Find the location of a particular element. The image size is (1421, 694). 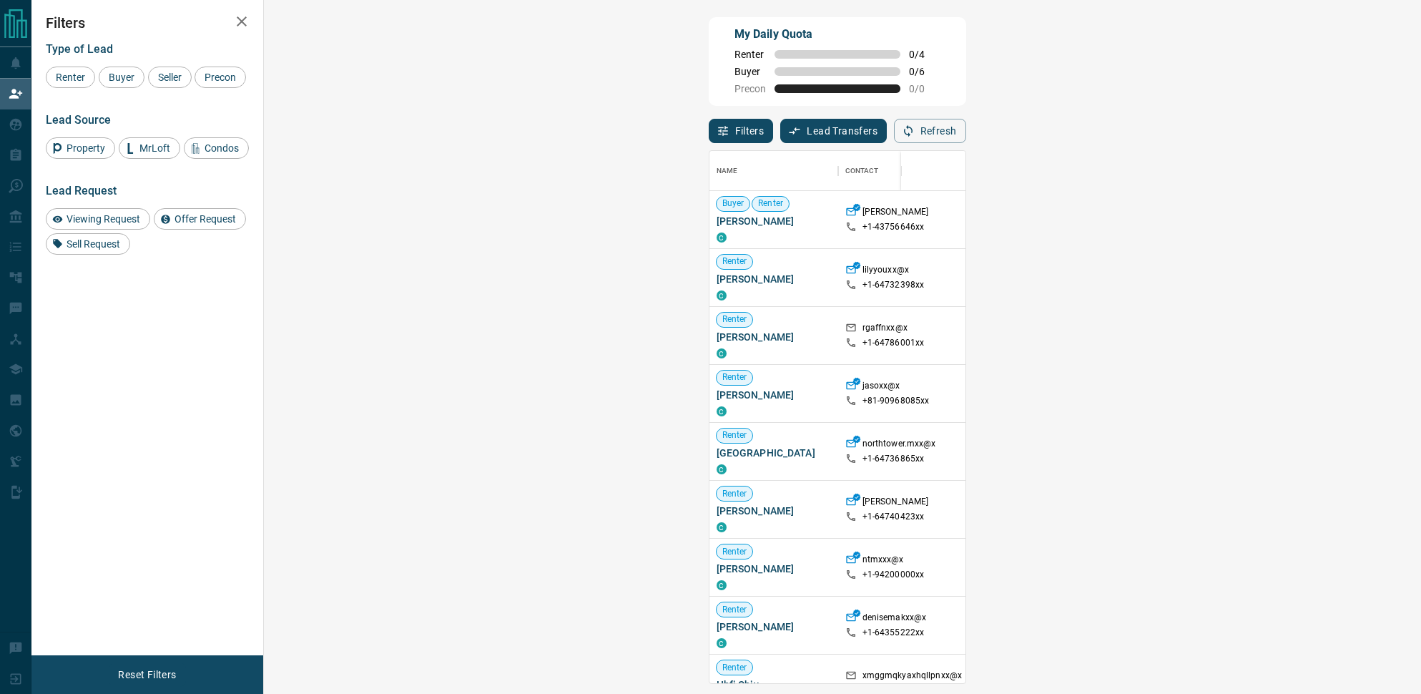

div: Renter is located at coordinates (70, 77).